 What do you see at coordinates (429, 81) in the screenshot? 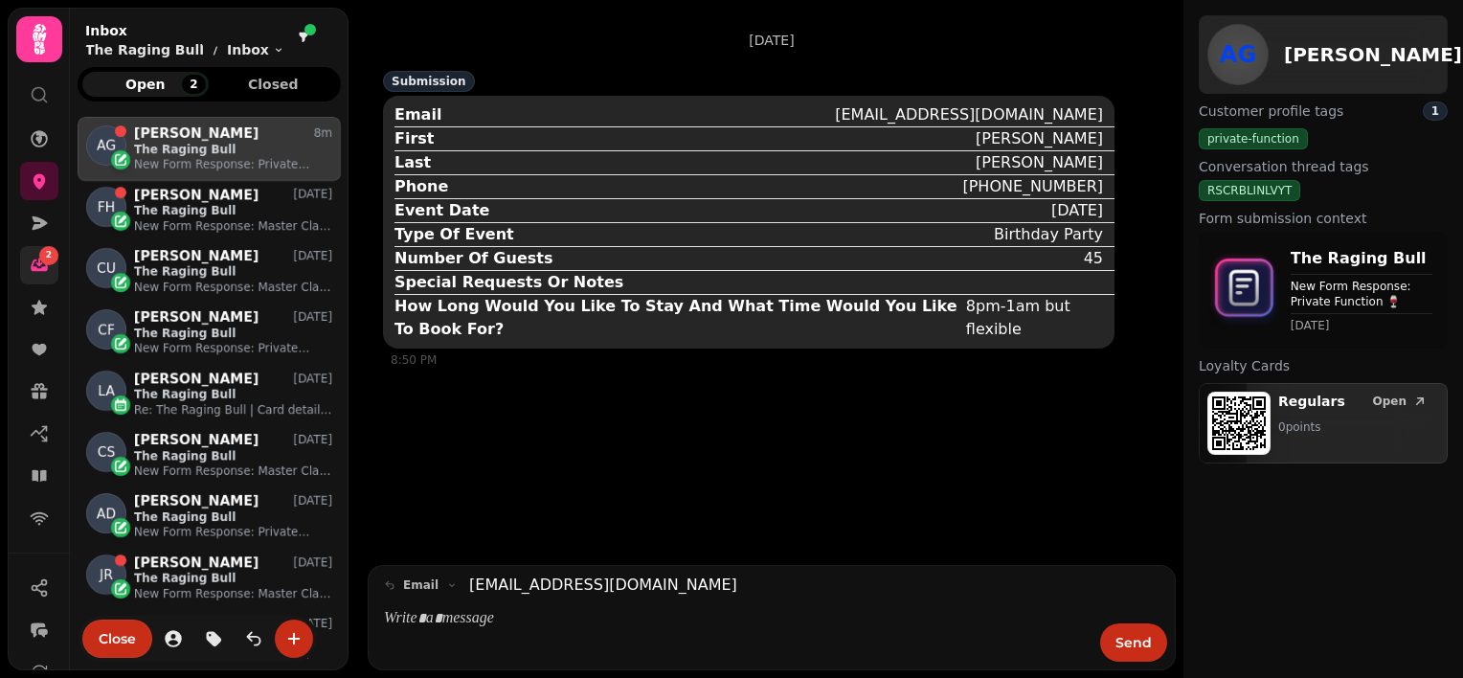
I see `div: Submission` at bounding box center [429, 81].